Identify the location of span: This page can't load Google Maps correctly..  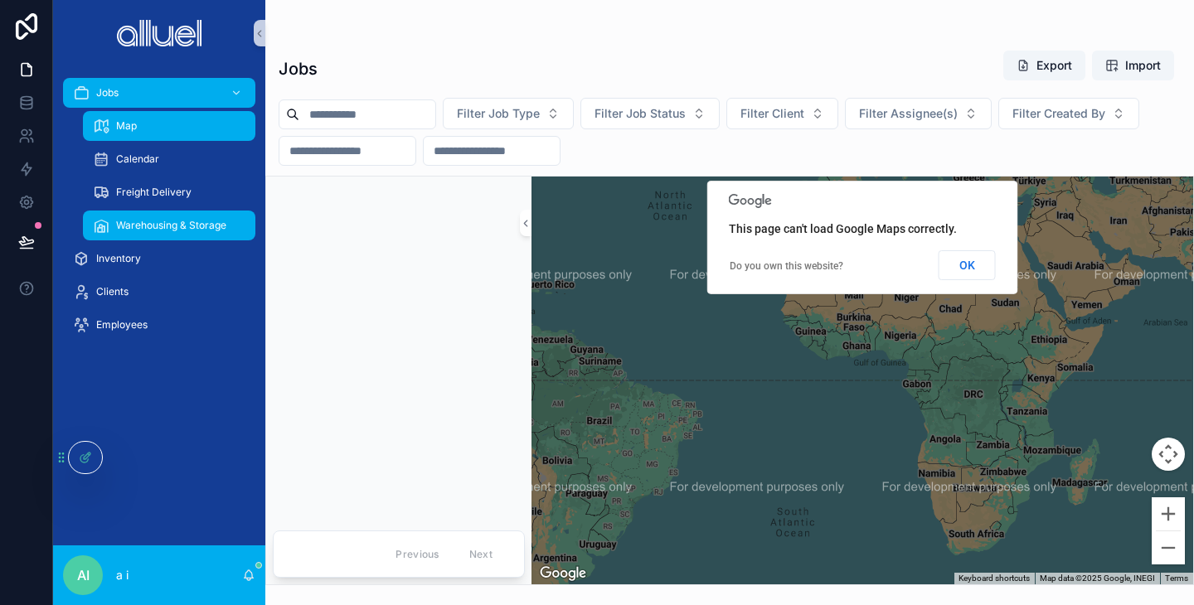
(843, 229).